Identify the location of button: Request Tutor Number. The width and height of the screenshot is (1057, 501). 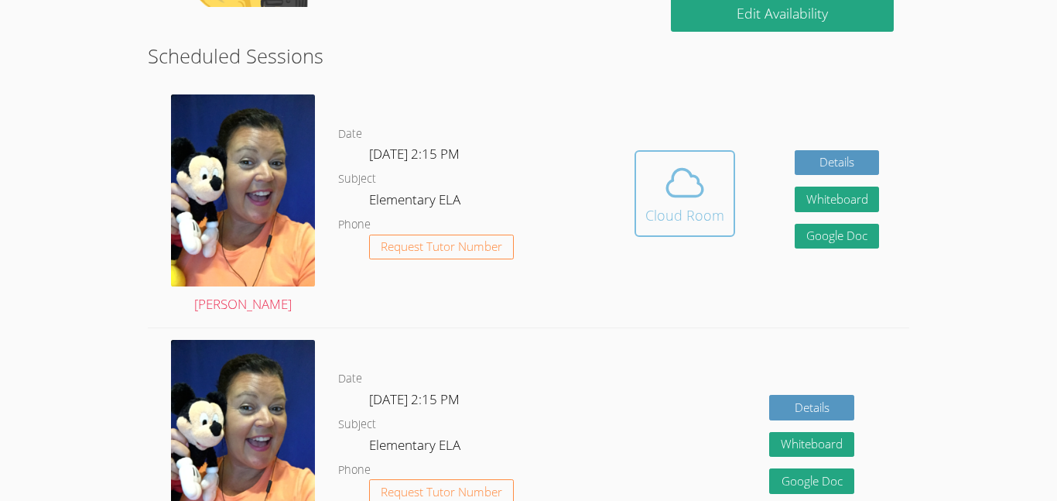
(441, 247).